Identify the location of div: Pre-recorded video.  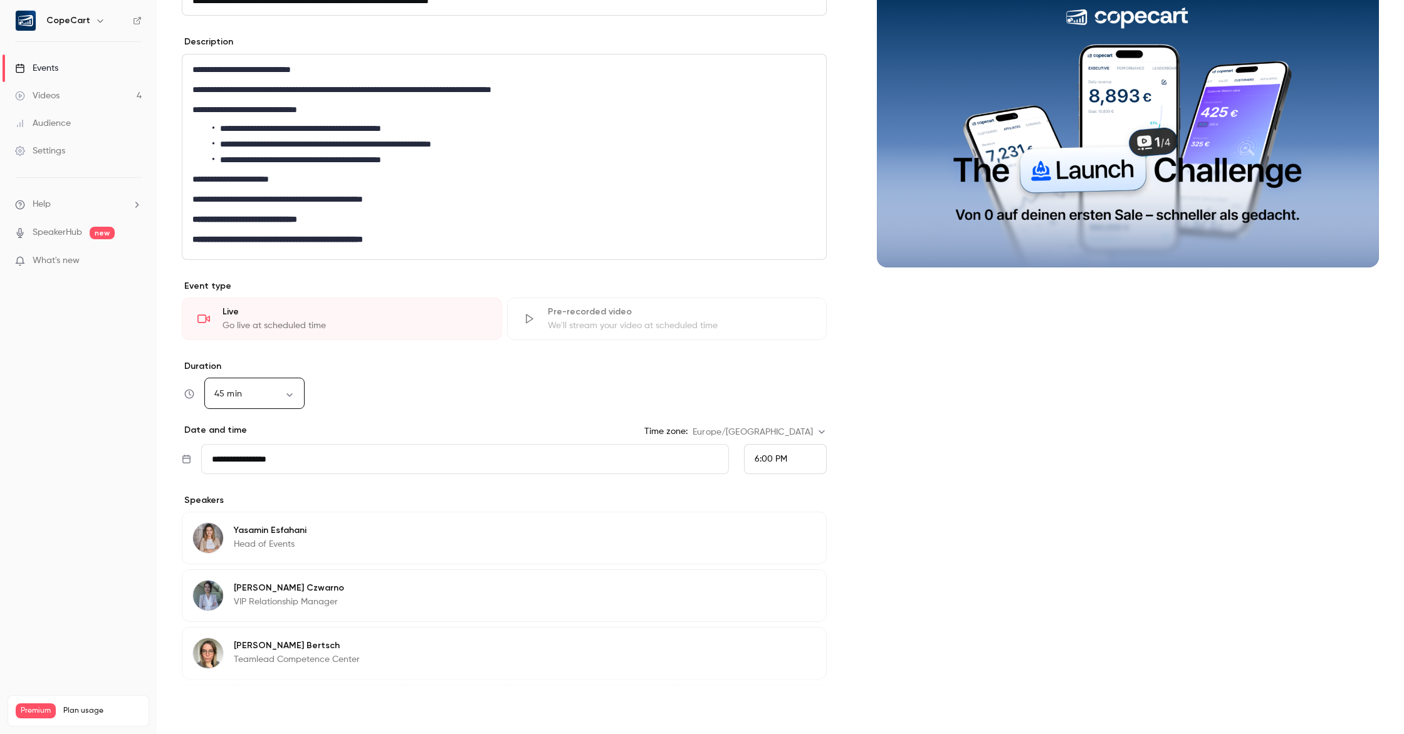
(679, 312).